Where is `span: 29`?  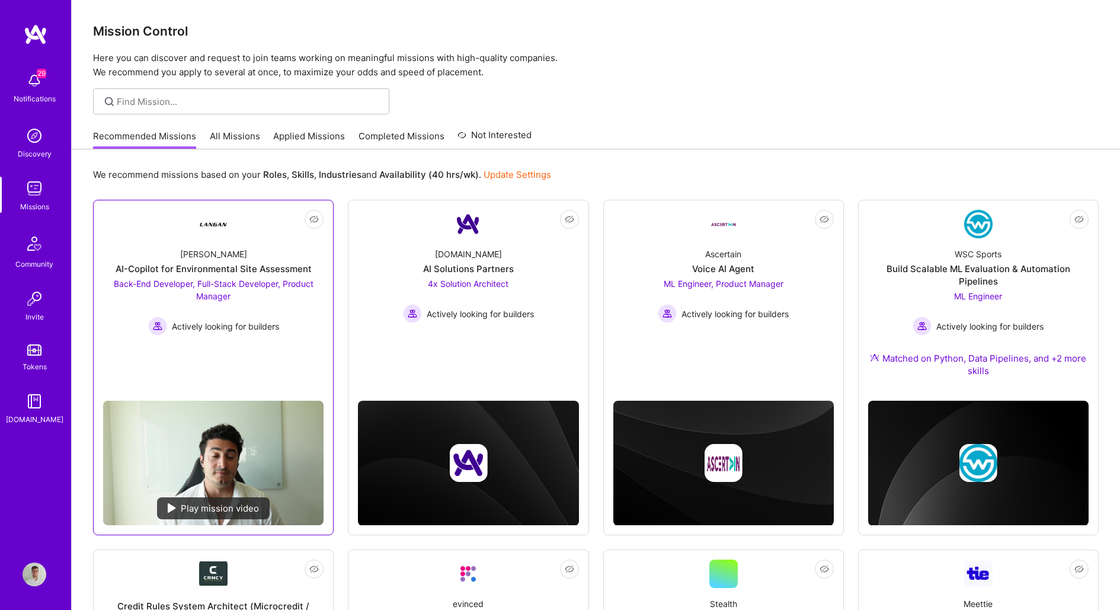
span: 29 is located at coordinates (41, 74).